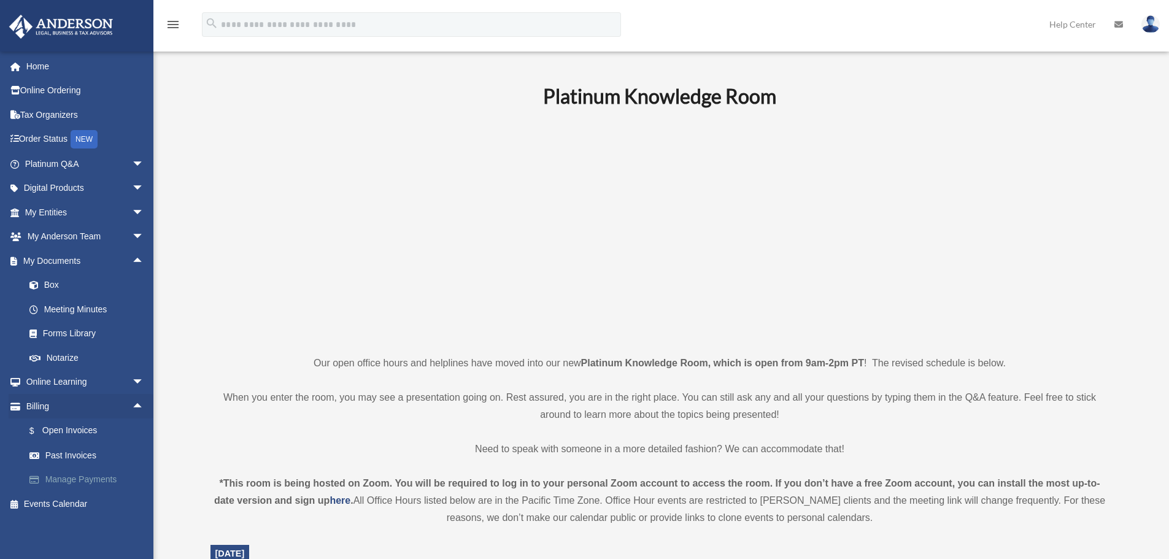  Describe the element at coordinates (90, 309) in the screenshot. I see `a: Meeting Minutes` at that location.